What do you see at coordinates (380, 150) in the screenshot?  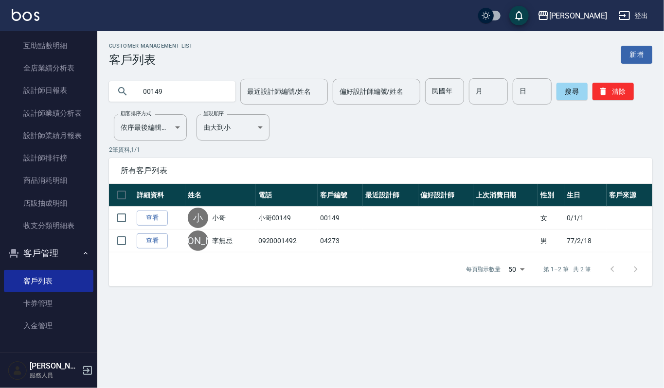 I see `p: 2 筆資料, 1 / 1` at bounding box center [380, 150].